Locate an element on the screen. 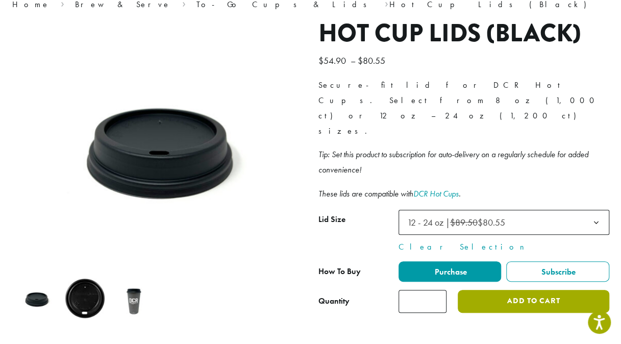 Image resolution: width=621 pixels, height=344 pixels. span: Subscribe is located at coordinates (558, 272).